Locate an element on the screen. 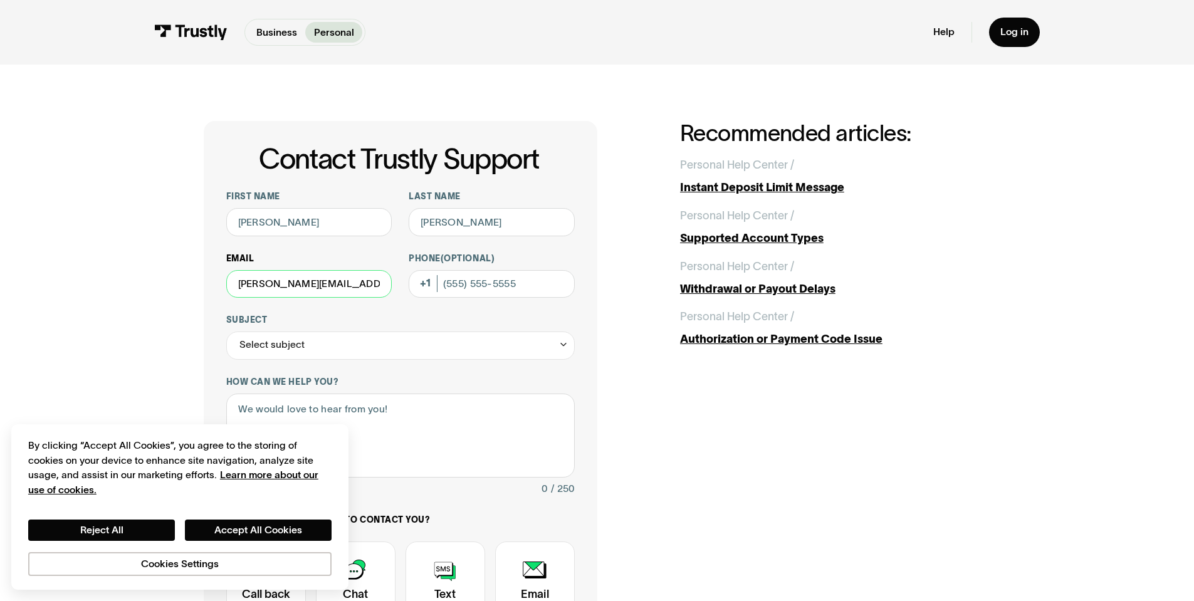  div: By clicking “Accept All Cookies”, you agree to the storing of cookies on your device to enhance s... is located at coordinates (180, 467).